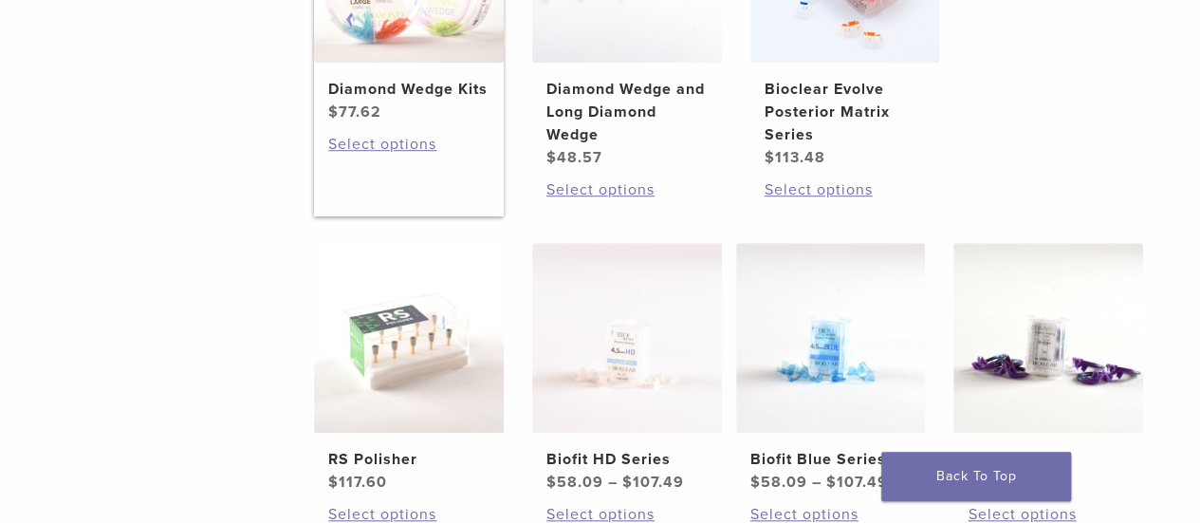 The image size is (1200, 523). I want to click on bdi: 77.62, so click(355, 112).